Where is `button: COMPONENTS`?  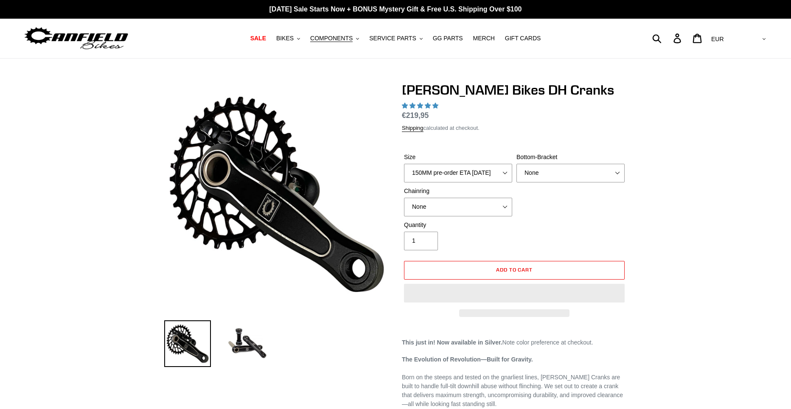
button: COMPONENTS is located at coordinates (334, 38).